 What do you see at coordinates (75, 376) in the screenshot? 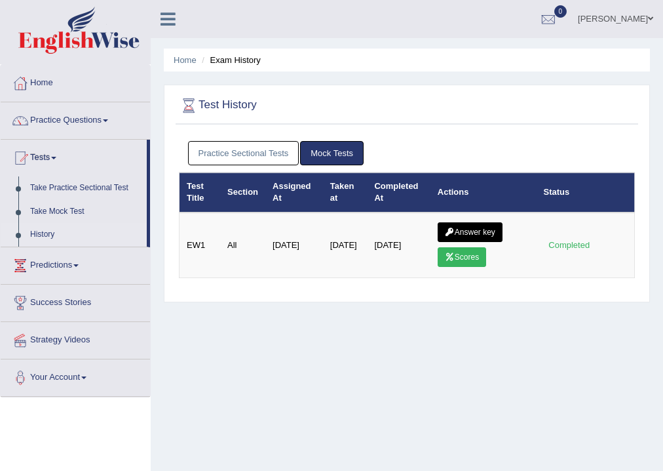
I see `a: Your Account` at bounding box center [75, 376].